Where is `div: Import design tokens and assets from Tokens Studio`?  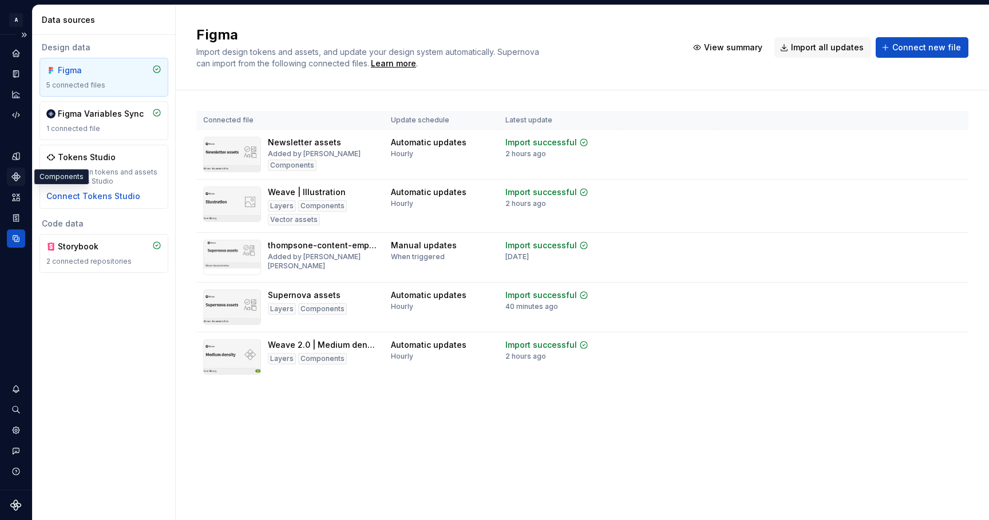
div: Import design tokens and assets from Tokens Studio is located at coordinates (104, 177).